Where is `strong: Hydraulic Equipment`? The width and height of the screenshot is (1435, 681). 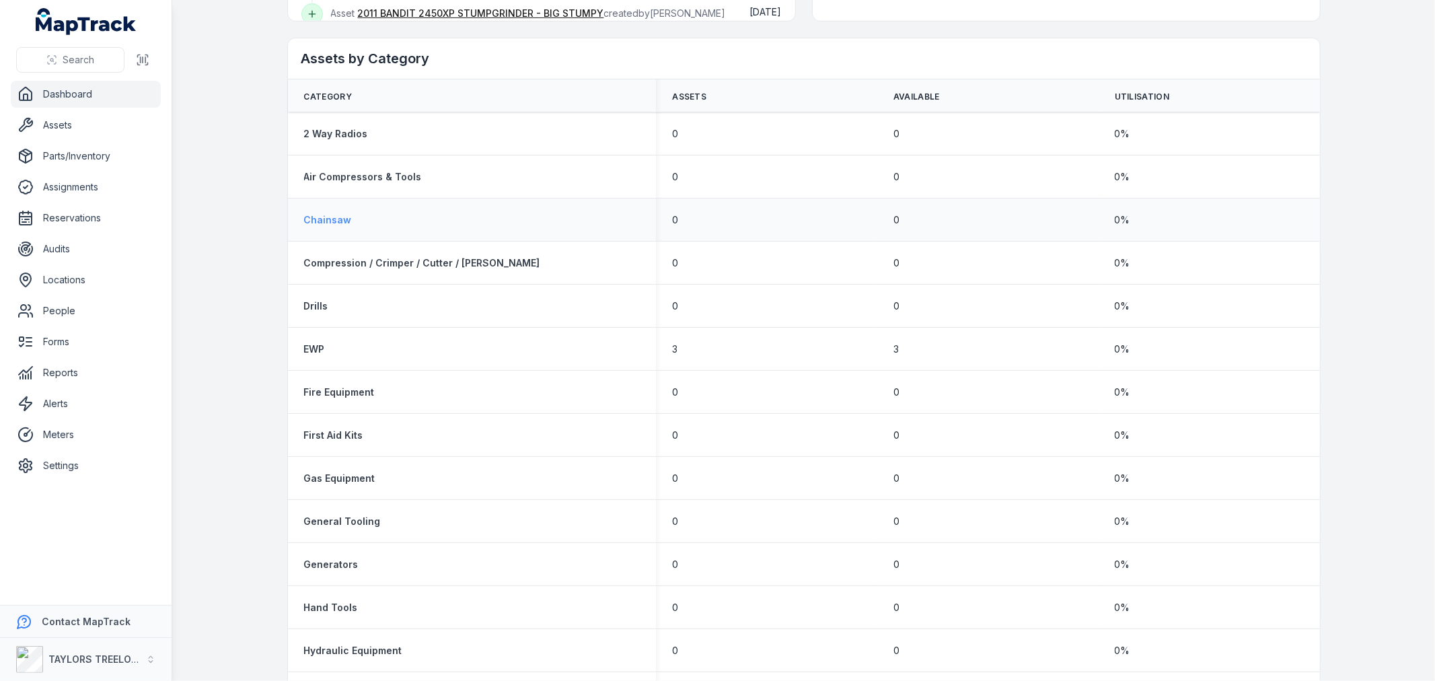 strong: Hydraulic Equipment is located at coordinates (353, 651).